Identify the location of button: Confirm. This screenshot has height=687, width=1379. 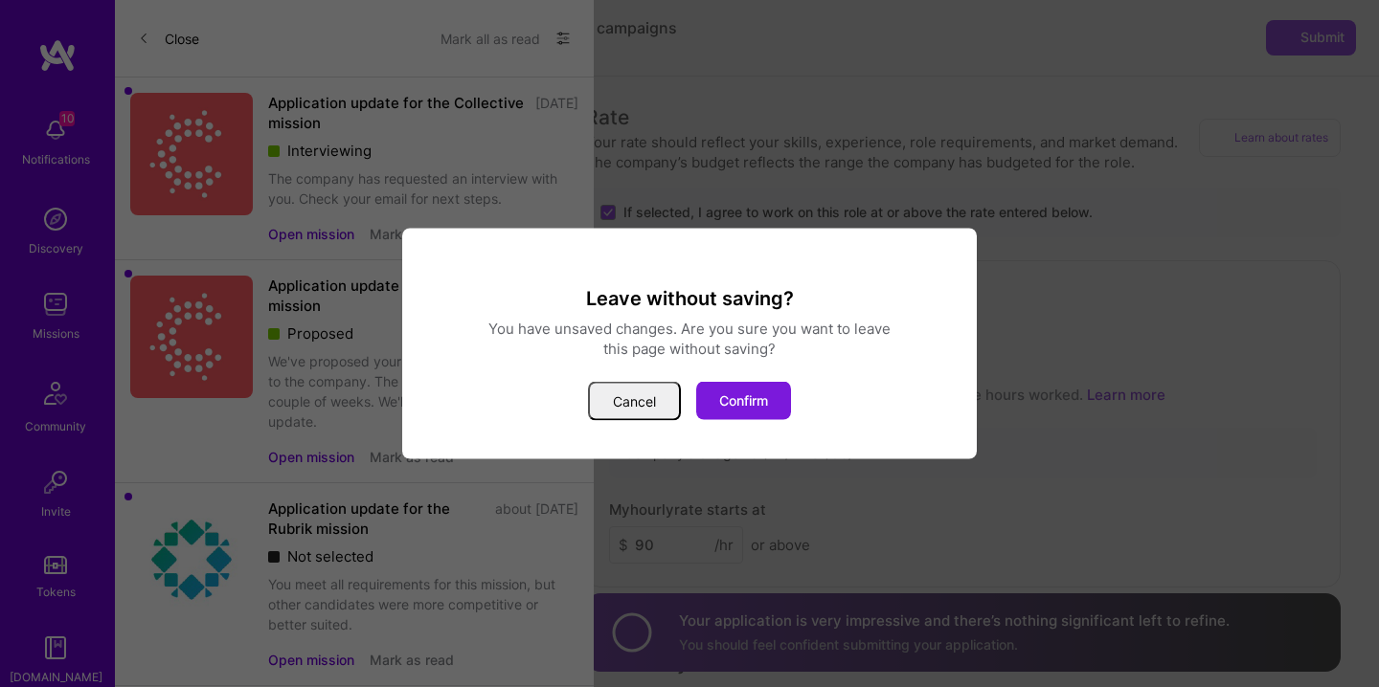
(743, 401).